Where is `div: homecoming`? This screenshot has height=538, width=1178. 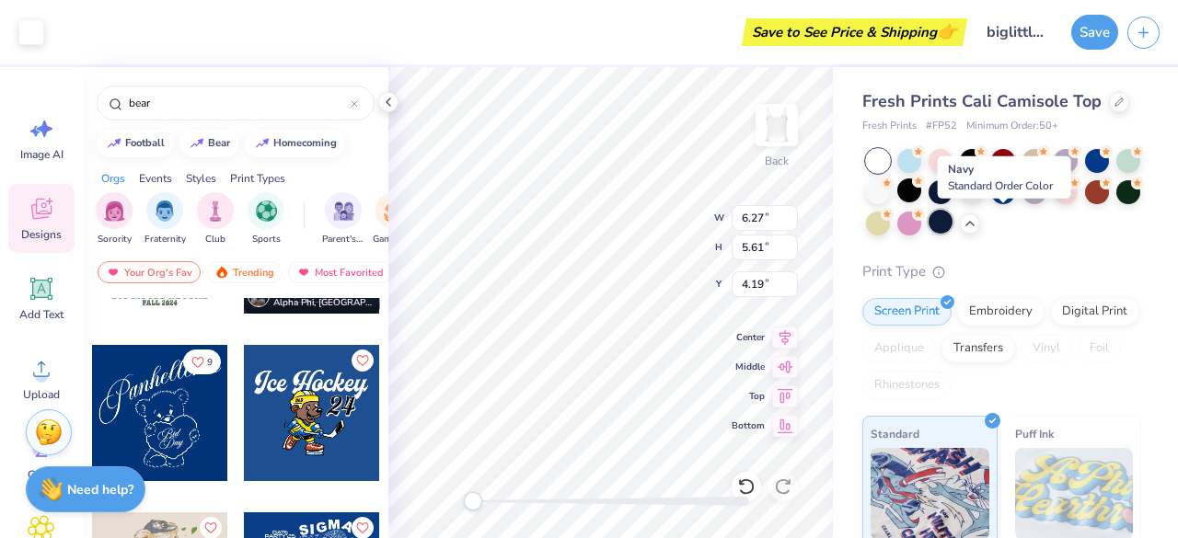 div: homecoming is located at coordinates (305, 143).